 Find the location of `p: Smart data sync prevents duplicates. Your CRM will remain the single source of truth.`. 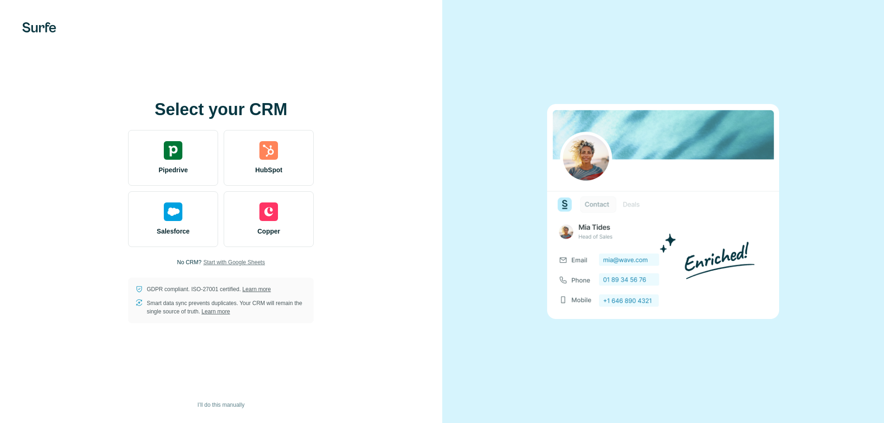

p: Smart data sync prevents duplicates. Your CRM will remain the single source of truth. is located at coordinates (226, 307).